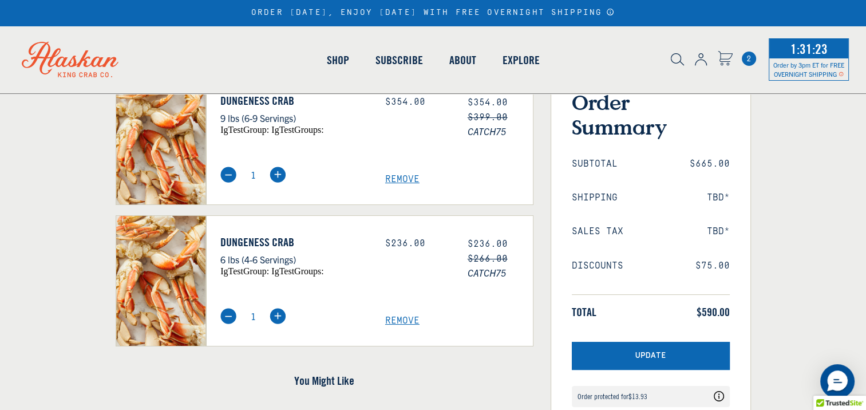 The height and width of the screenshot is (410, 866). I want to click on span: Update, so click(651, 355).